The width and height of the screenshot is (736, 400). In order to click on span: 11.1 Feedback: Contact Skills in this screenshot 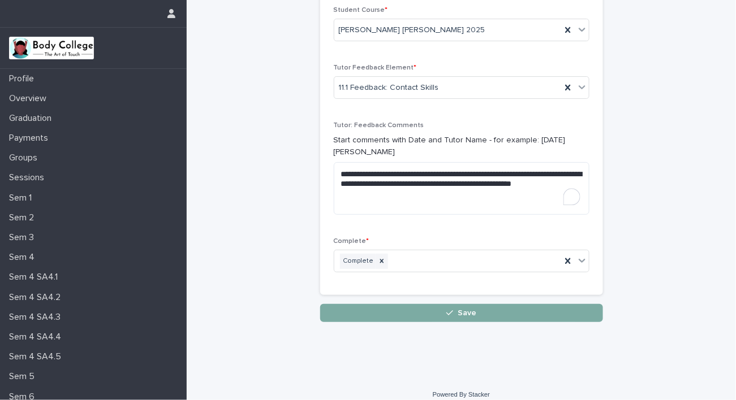, I will do `click(389, 88)`.